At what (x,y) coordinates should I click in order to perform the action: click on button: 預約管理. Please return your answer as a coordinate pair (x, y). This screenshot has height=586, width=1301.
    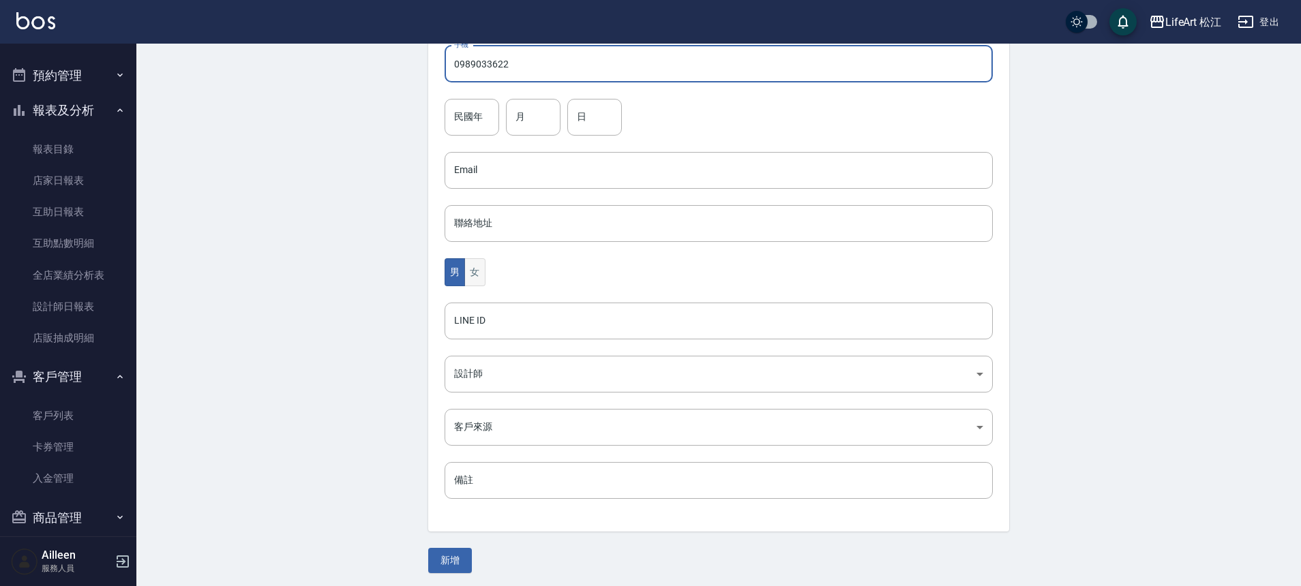
    Looking at the image, I should click on (68, 76).